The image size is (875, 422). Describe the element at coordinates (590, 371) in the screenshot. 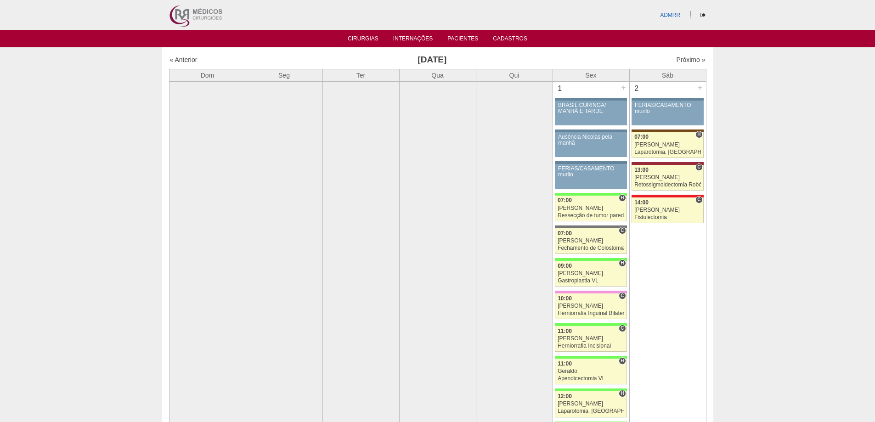

I see `a: H 11:00 Geraldo Apendicectomia VL` at that location.